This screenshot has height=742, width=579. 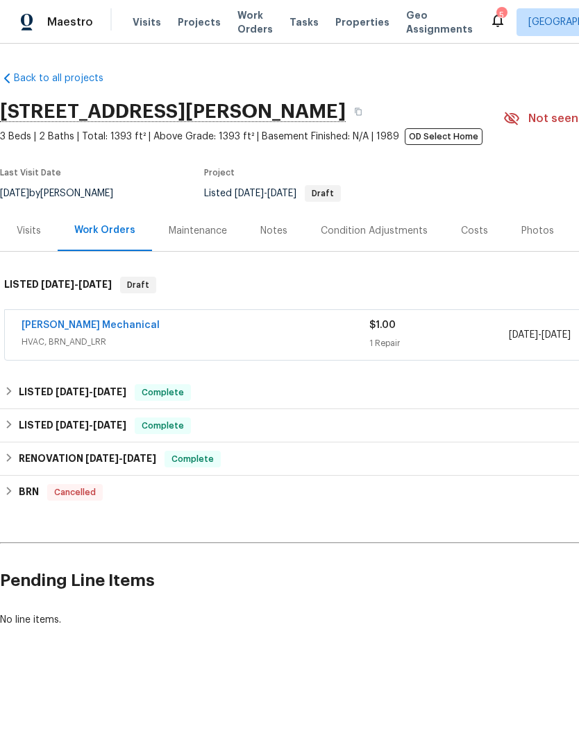 What do you see at coordinates (474, 231) in the screenshot?
I see `div: Costs` at bounding box center [474, 231].